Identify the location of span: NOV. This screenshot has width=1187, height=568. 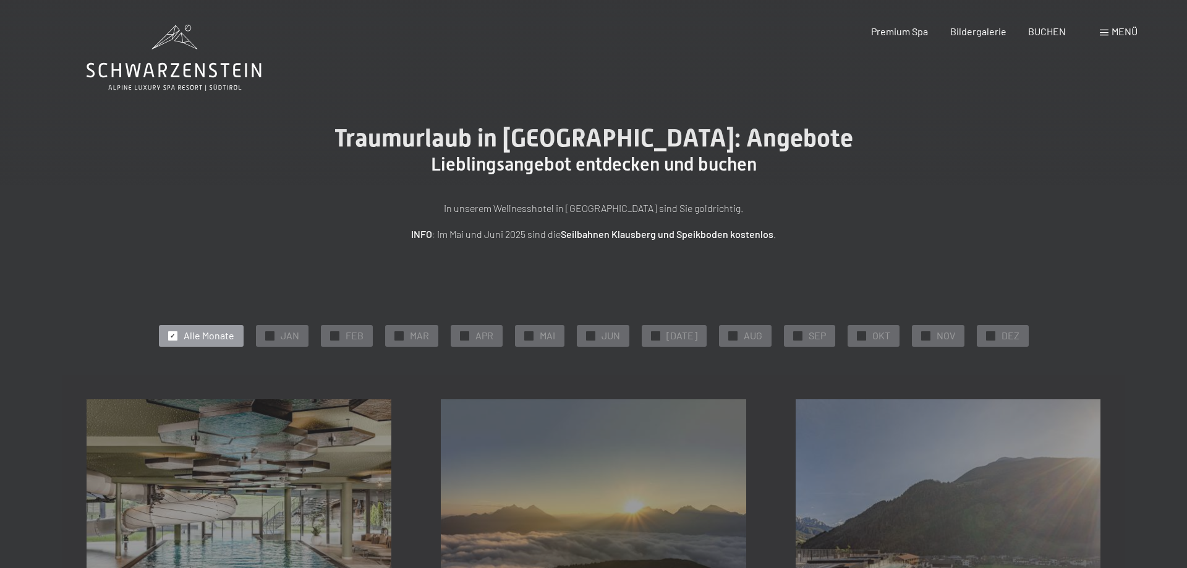
(946, 336).